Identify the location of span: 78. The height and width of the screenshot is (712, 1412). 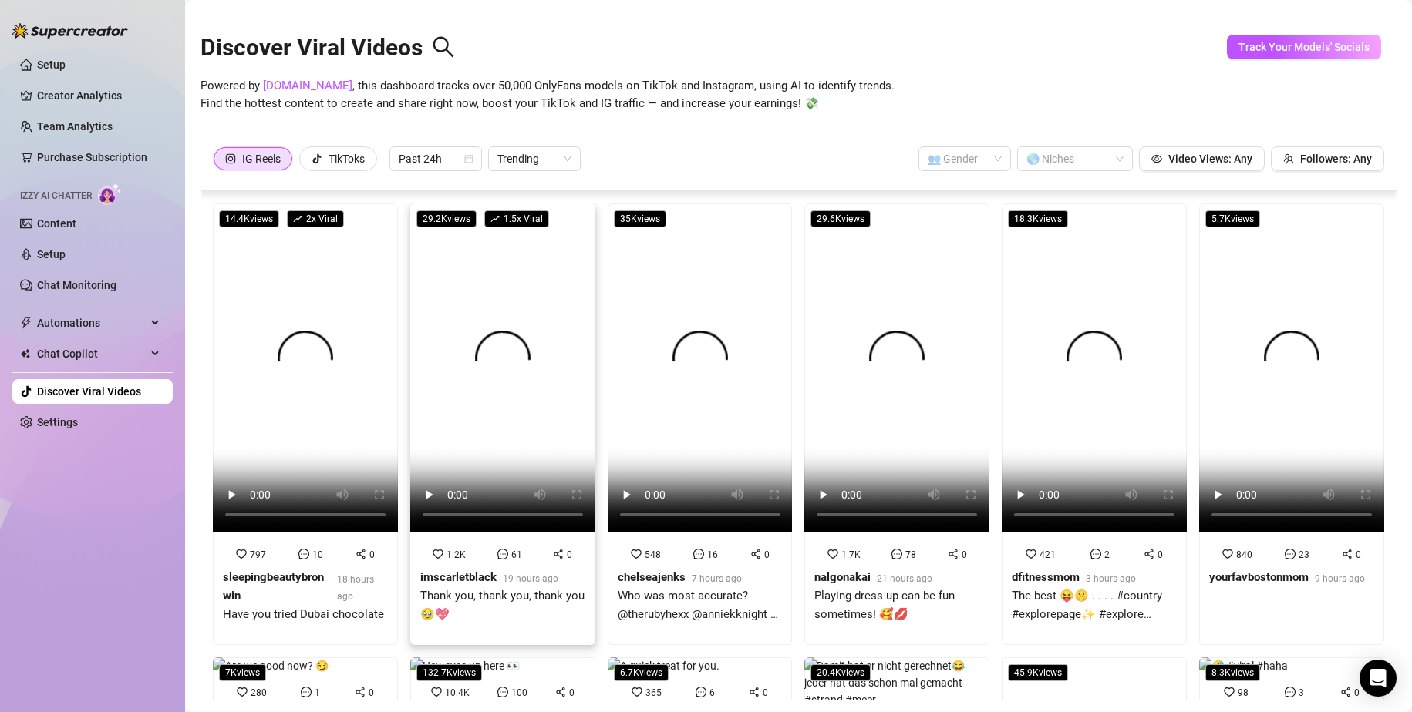
(910, 555).